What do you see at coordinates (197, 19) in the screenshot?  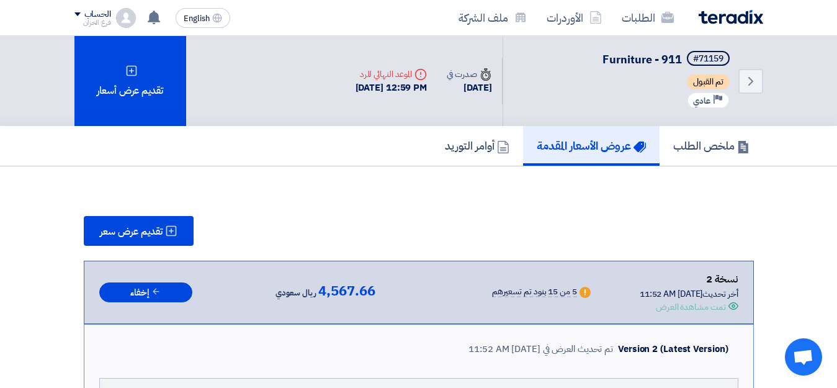 I see `span: English` at bounding box center [197, 19].